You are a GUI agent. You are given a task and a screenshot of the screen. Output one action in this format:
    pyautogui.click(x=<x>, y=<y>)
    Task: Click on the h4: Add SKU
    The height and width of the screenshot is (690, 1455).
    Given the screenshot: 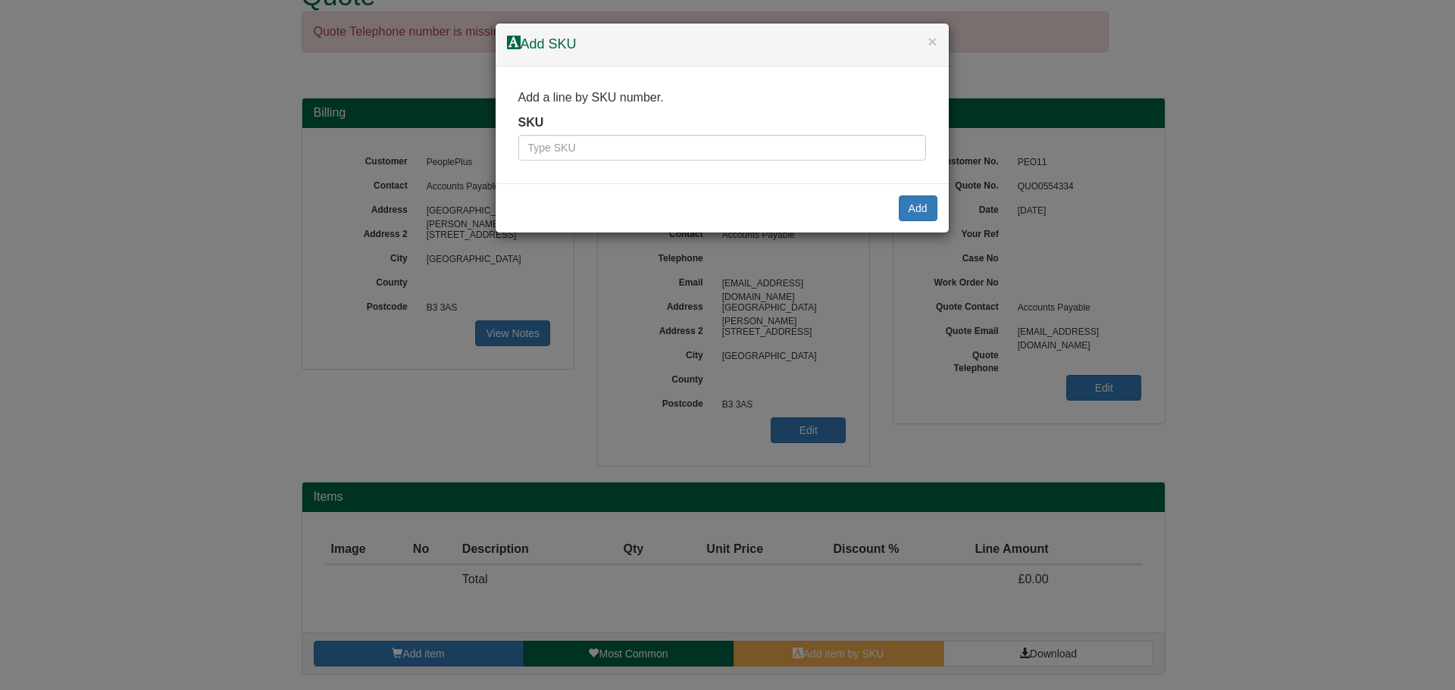 What is the action you would take?
    pyautogui.click(x=722, y=45)
    